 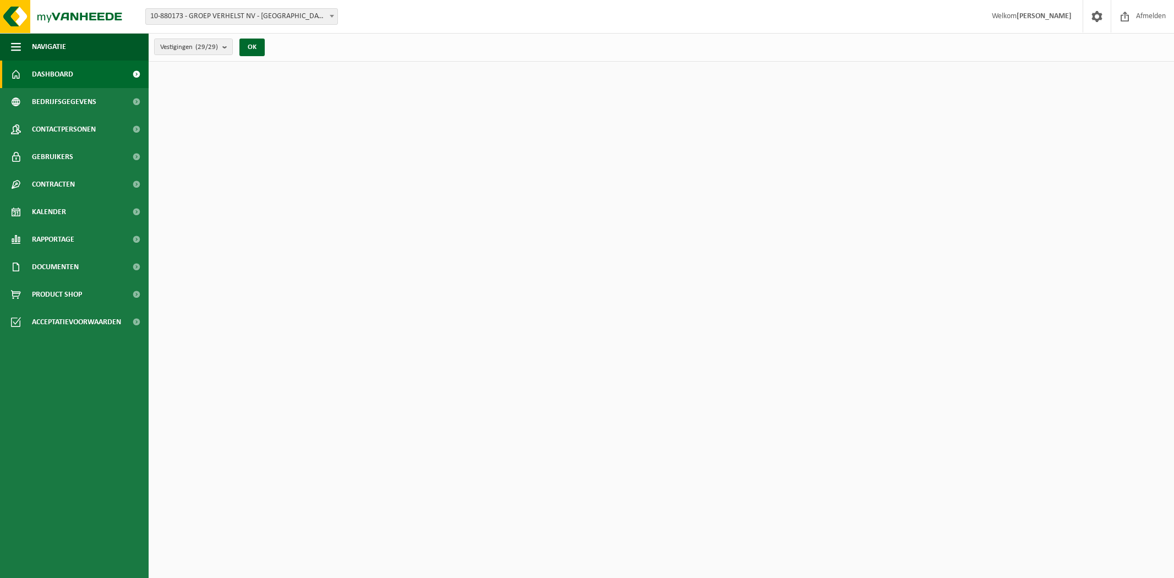 I want to click on span: Rapportage, so click(x=53, y=239).